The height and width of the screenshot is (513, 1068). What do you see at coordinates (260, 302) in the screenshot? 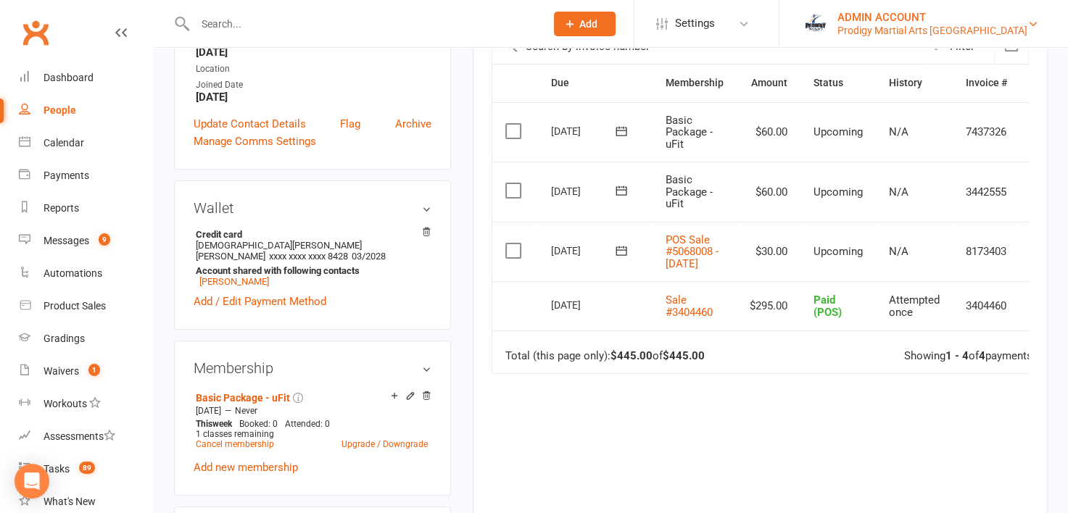
I see `a: Add / Edit Payment Method` at bounding box center [260, 302].